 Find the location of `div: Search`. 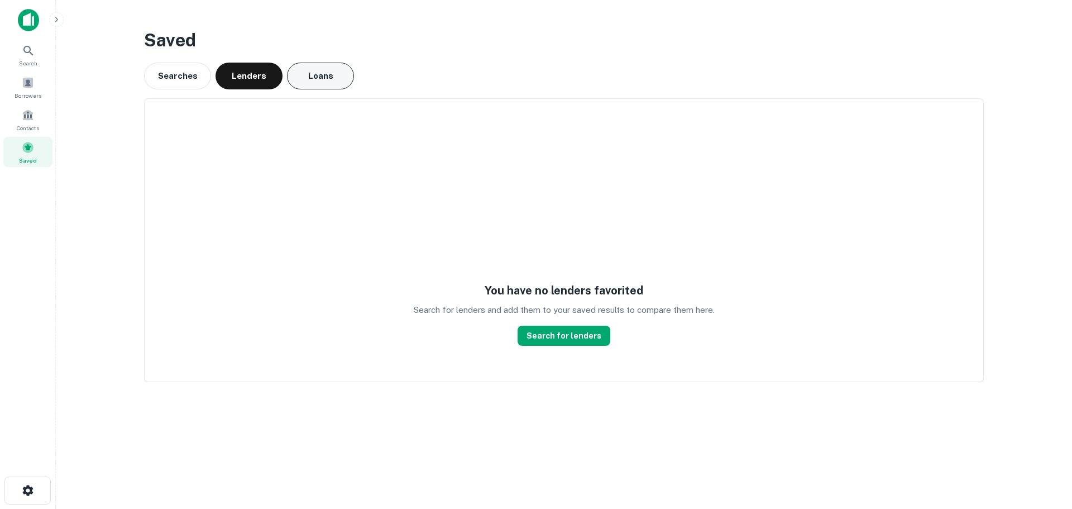

div: Search is located at coordinates (28, 55).